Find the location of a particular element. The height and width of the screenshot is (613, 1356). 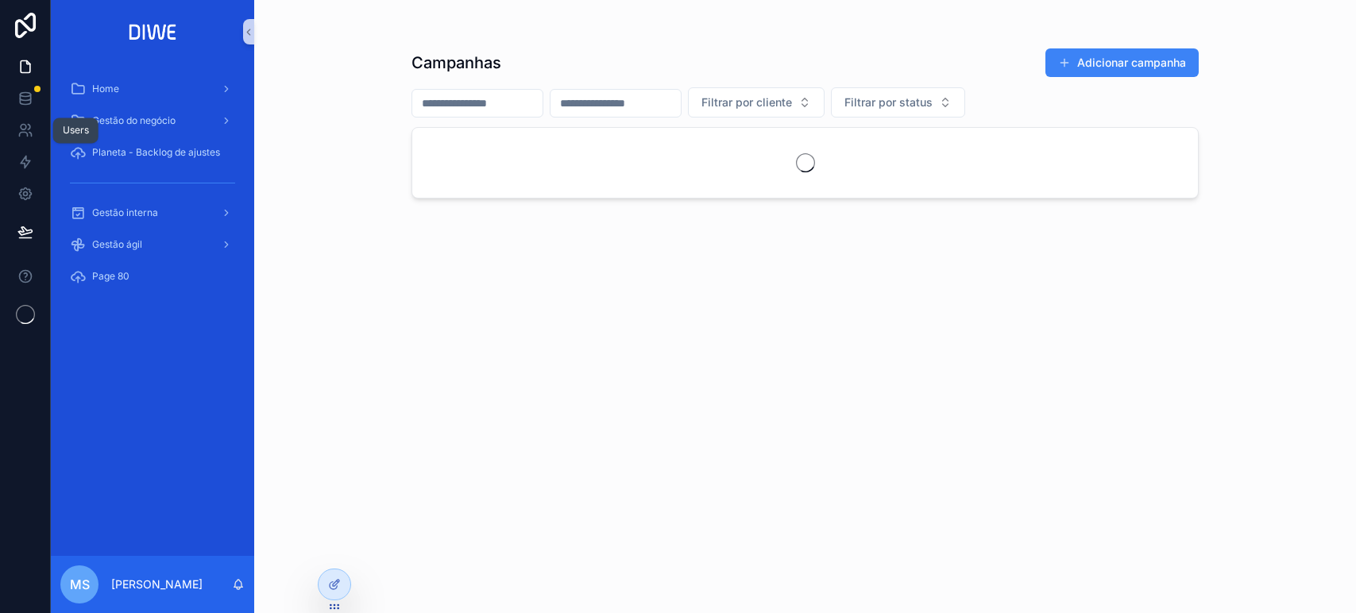

a: Gestão interna is located at coordinates (153, 213).